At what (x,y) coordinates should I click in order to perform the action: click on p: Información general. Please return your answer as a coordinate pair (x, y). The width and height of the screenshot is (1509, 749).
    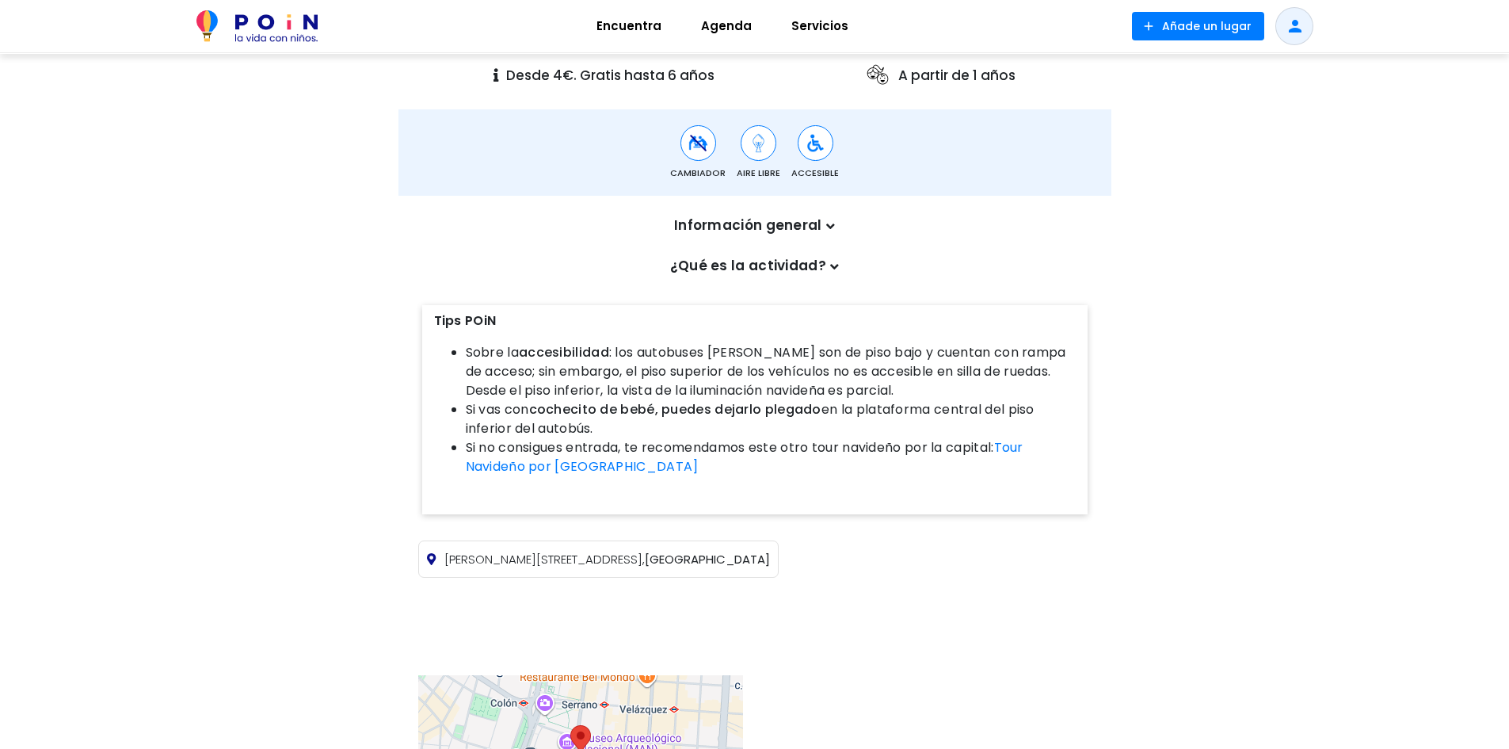
    Looking at the image, I should click on (755, 226).